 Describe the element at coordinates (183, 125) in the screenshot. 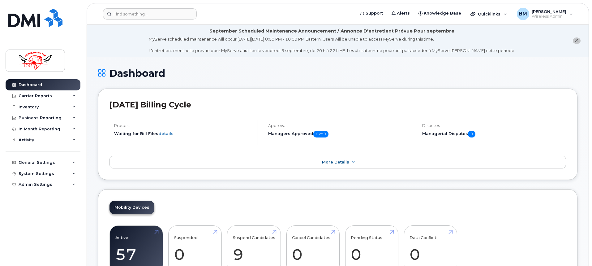

I see `h4: Process` at that location.